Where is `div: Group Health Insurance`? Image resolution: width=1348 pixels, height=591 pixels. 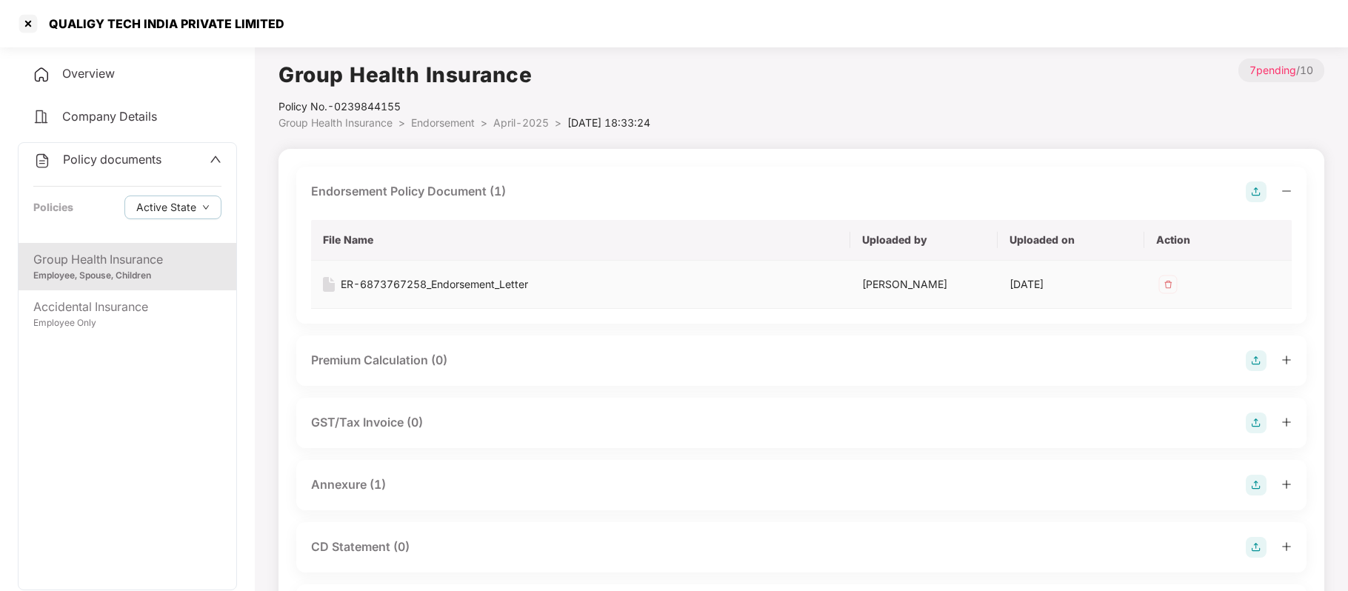
div: Group Health Insurance is located at coordinates (127, 259).